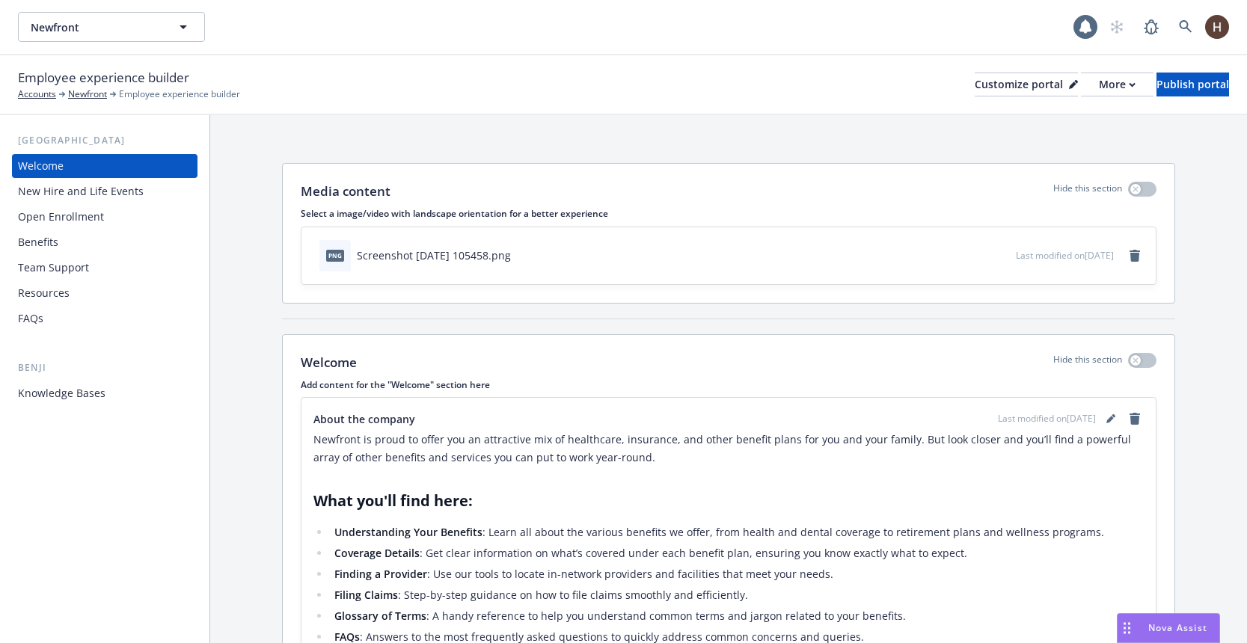 The width and height of the screenshot is (1247, 643). I want to click on a: FAQs, so click(105, 319).